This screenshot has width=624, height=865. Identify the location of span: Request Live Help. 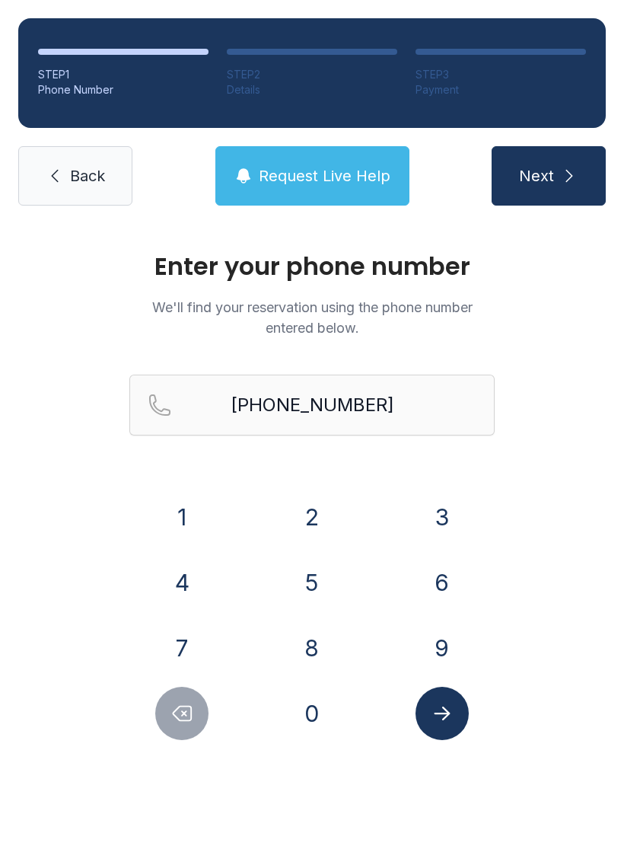
(324, 176).